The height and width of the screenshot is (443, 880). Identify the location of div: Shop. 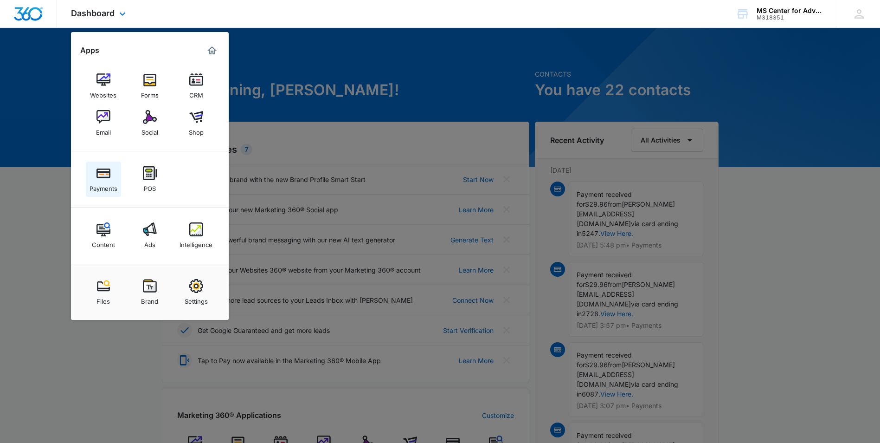
(196, 130).